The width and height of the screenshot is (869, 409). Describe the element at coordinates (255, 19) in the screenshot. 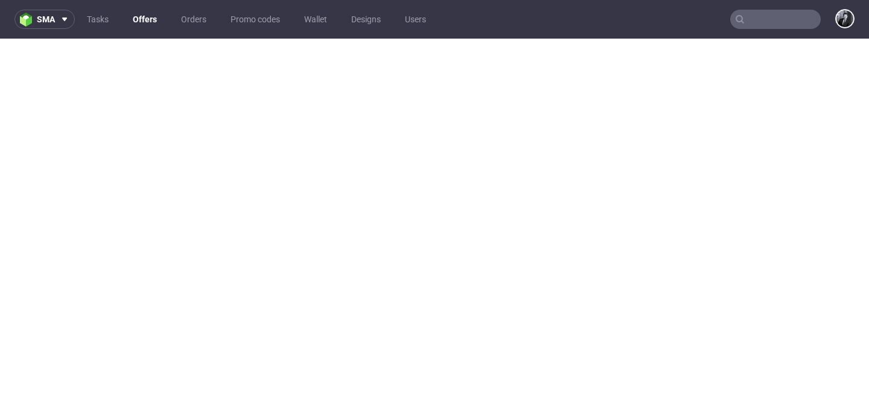

I see `a: Promo codes` at that location.